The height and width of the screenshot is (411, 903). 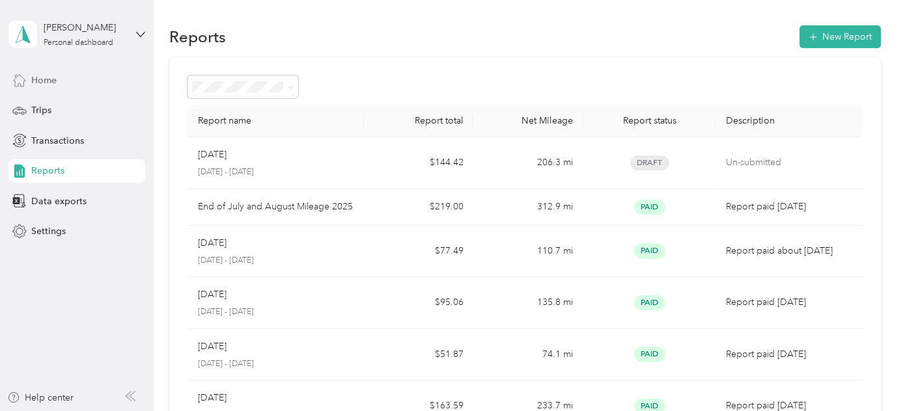 What do you see at coordinates (48, 170) in the screenshot?
I see `span: Reports` at bounding box center [48, 170].